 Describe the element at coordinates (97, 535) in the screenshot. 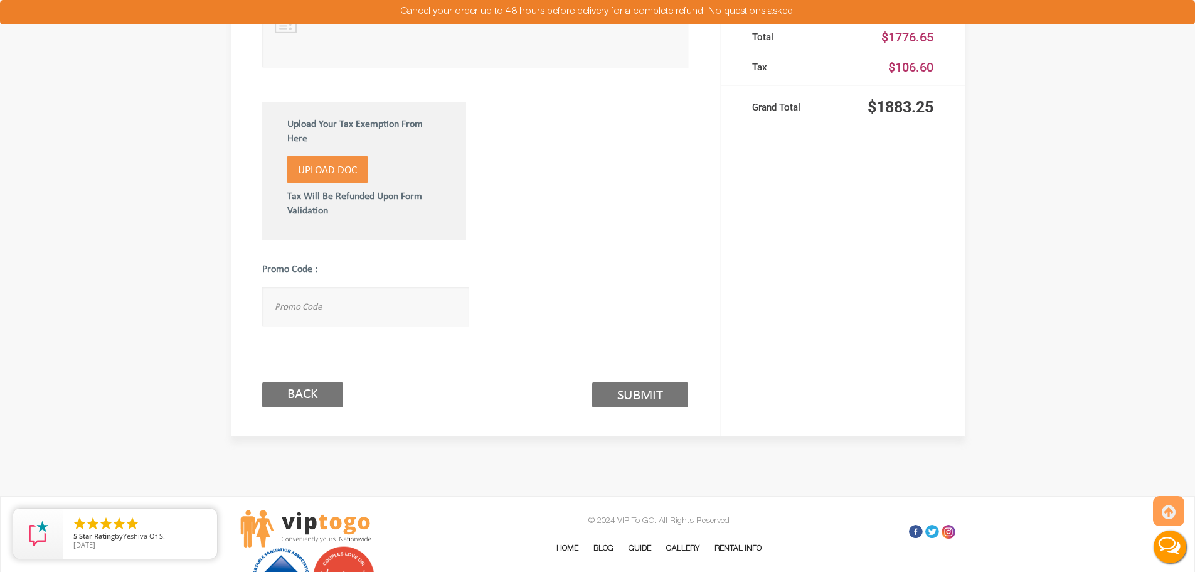

I see `span: Star Rating` at that location.